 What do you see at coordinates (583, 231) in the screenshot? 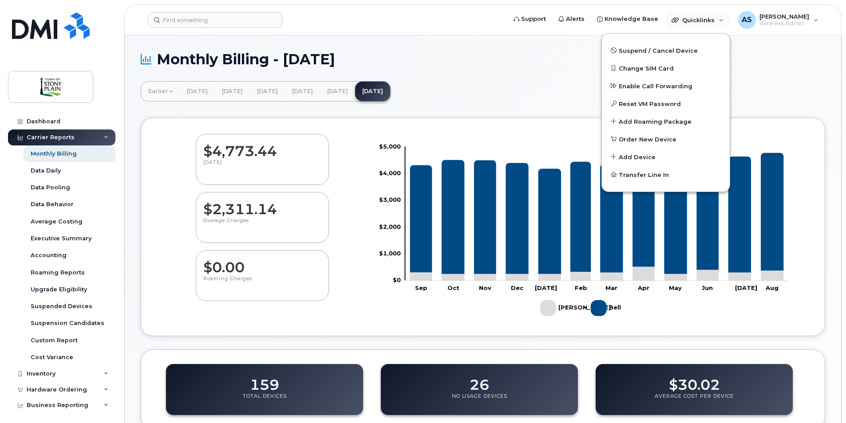
I see `g: Chart` at bounding box center [583, 231].